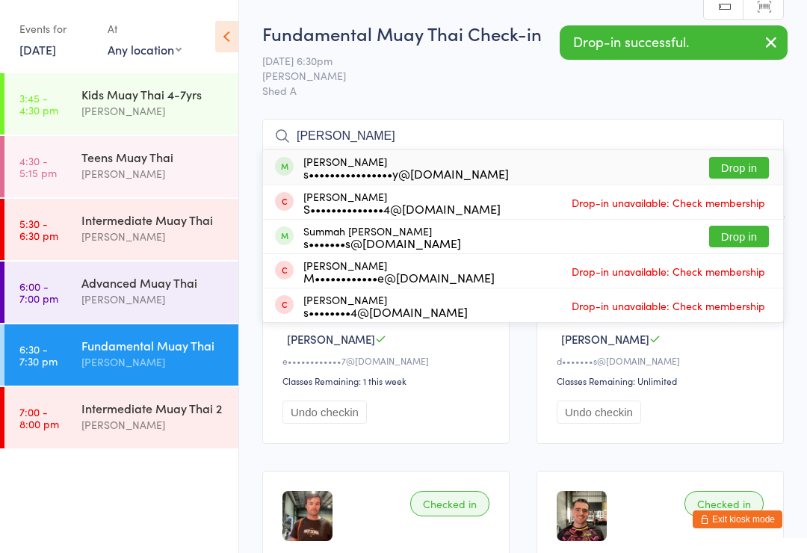 The height and width of the screenshot is (553, 807). What do you see at coordinates (153, 408) in the screenshot?
I see `div: Intermediate Muay Thai 2` at bounding box center [153, 408].